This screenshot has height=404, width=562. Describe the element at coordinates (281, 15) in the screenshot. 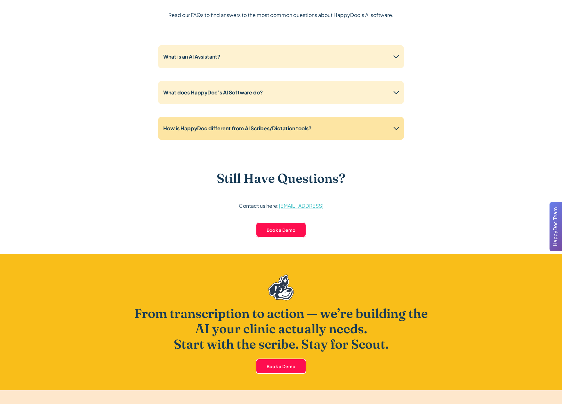

I see `p: Read our FAQs to find answers to the most common questions about HappyDoc's AI software.` at that location.